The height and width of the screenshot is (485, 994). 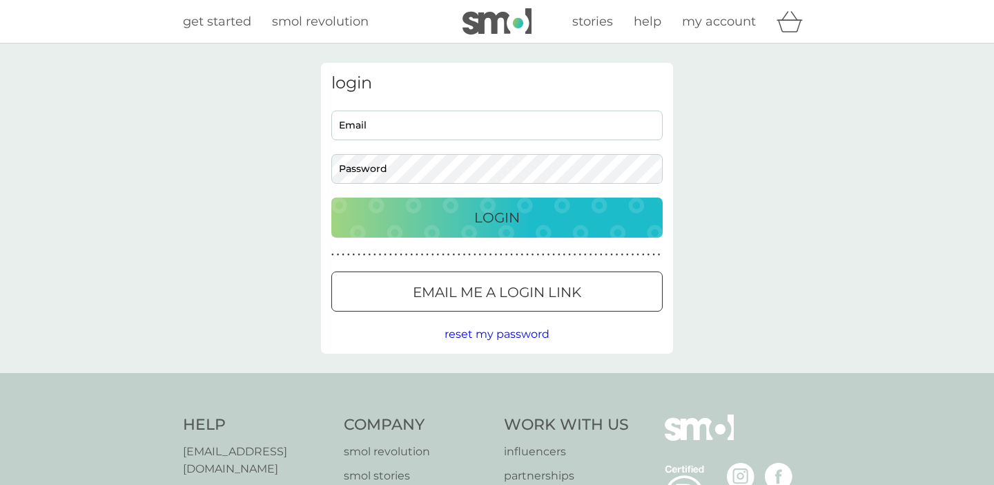 What do you see at coordinates (320, 21) in the screenshot?
I see `span: smol revolution` at bounding box center [320, 21].